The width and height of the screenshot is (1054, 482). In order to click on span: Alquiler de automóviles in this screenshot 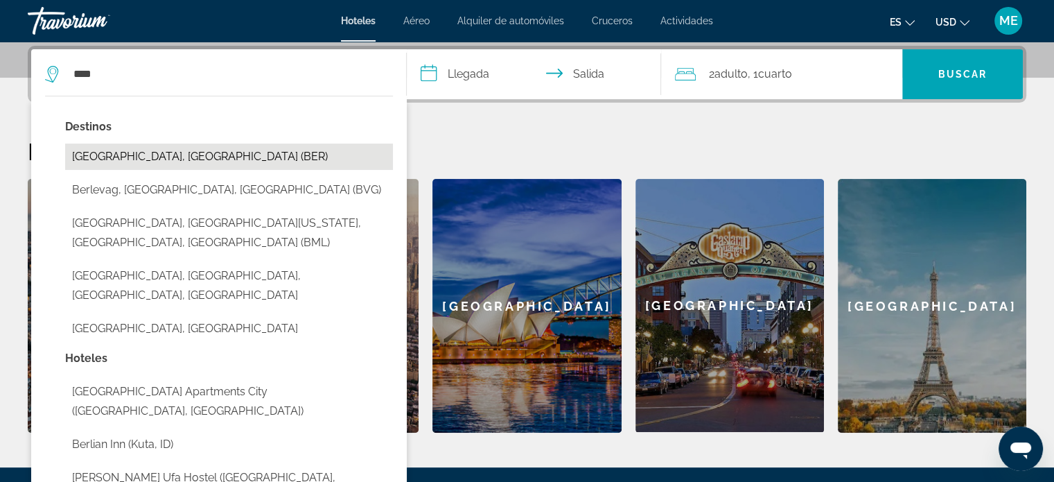, I will do `click(511, 21)`.